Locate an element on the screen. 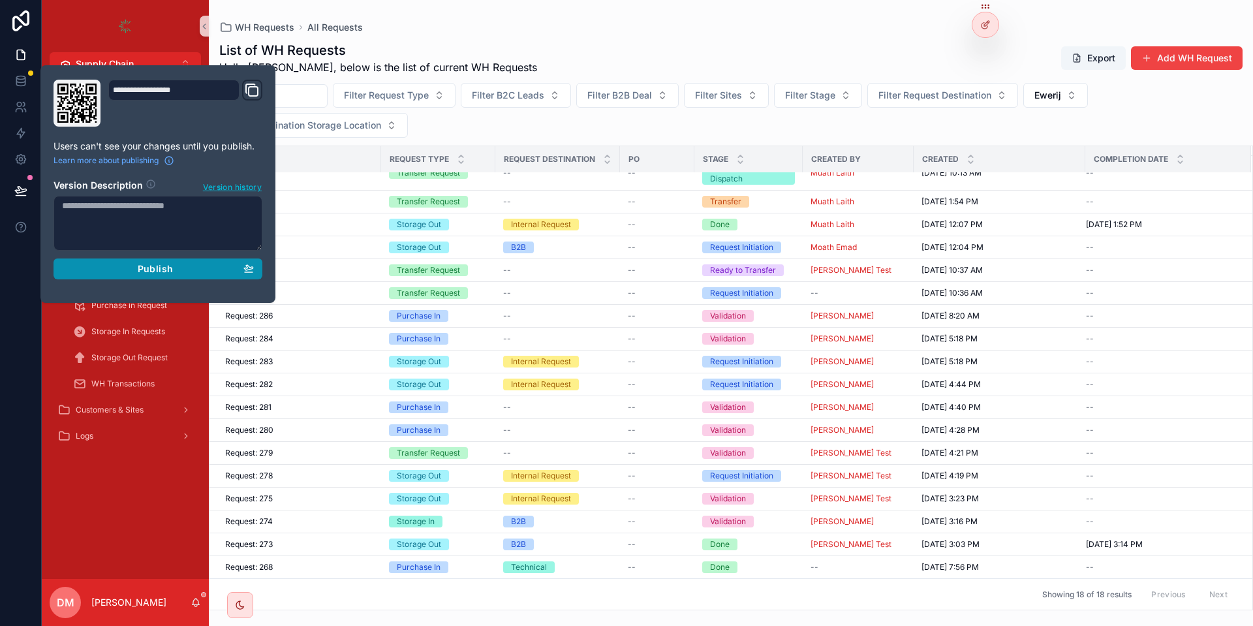 The width and height of the screenshot is (1253, 626). a: Request: 293 is located at coordinates (299, 202).